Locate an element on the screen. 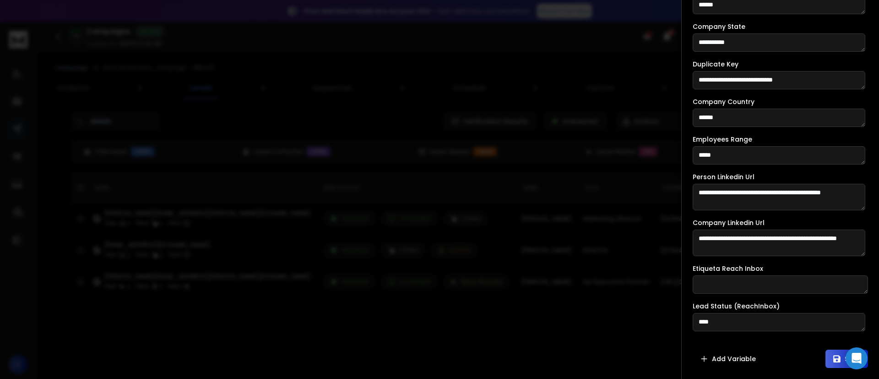 This screenshot has width=879, height=379. label: Company Country is located at coordinates (724, 102).